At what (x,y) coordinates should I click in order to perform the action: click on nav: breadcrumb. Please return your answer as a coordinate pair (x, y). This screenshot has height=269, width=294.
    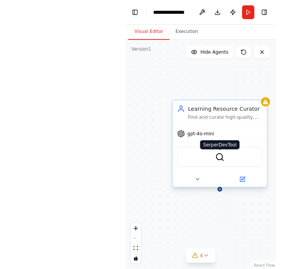
    Looking at the image, I should click on (172, 12).